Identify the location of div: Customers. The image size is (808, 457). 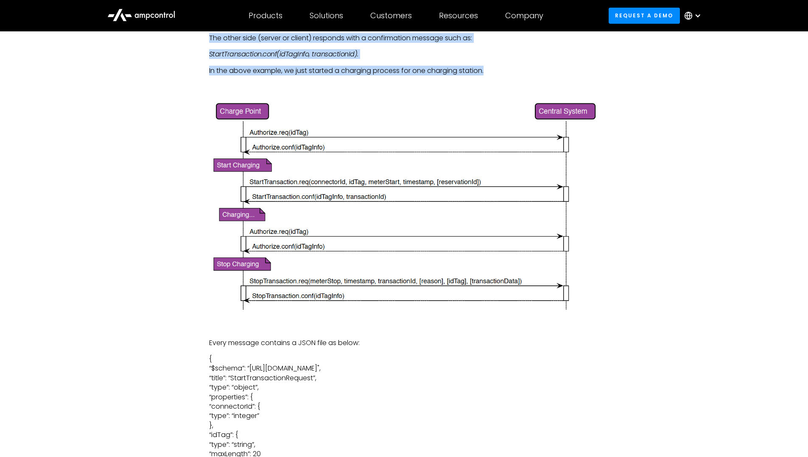
(391, 16).